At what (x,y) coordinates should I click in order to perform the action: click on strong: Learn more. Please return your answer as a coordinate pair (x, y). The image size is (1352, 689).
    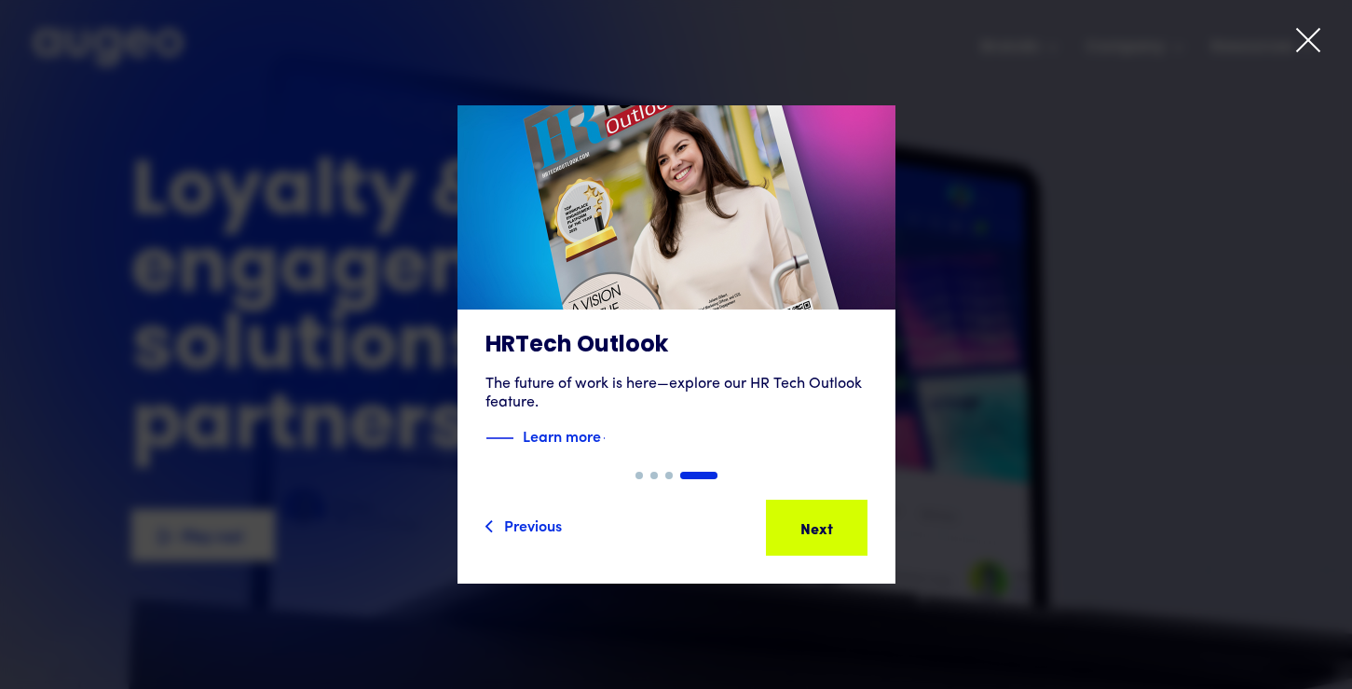
    Looking at the image, I should click on (562, 435).